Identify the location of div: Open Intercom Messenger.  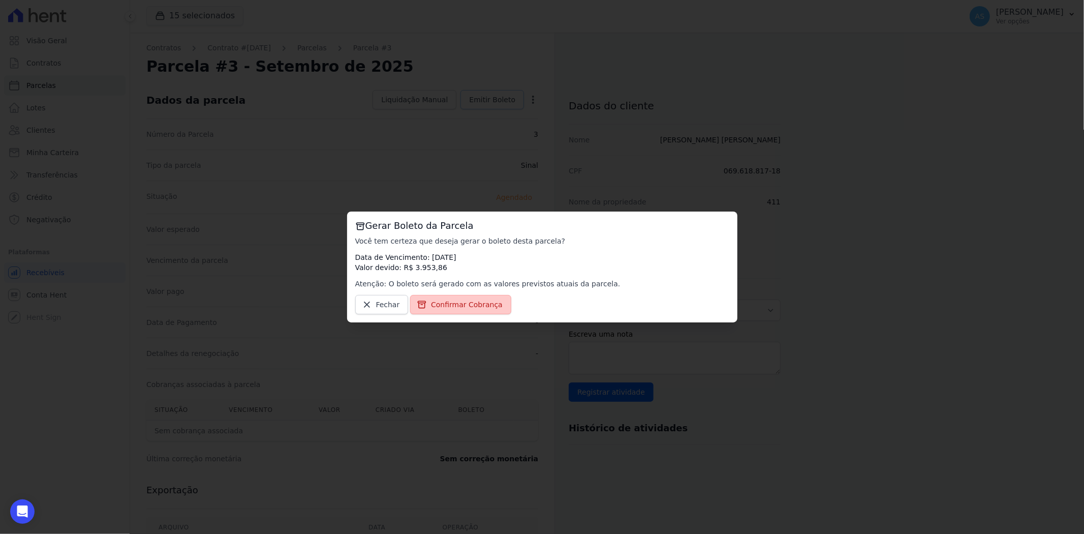
(22, 511).